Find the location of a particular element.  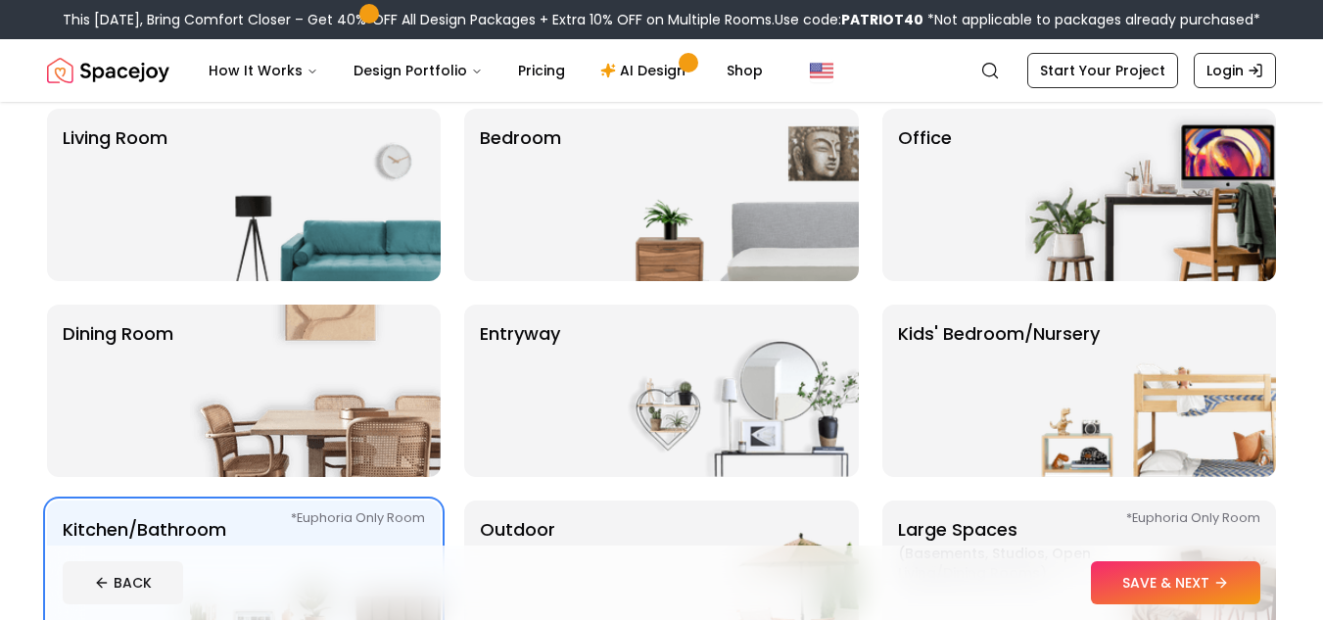

img: entryway is located at coordinates (733, 391).